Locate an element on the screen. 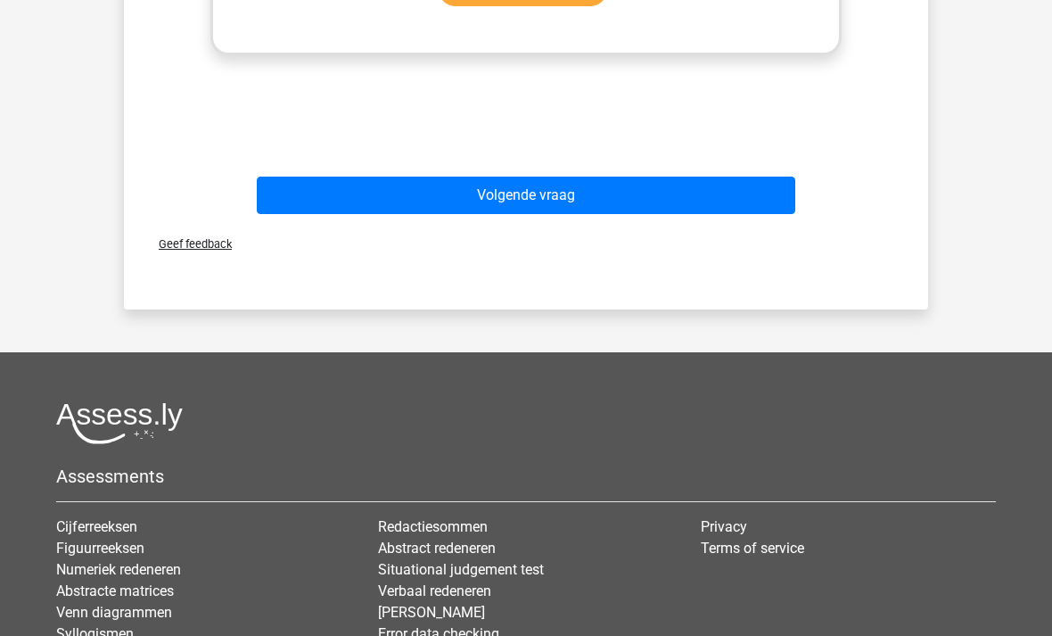  h5: Assessments is located at coordinates (526, 477).